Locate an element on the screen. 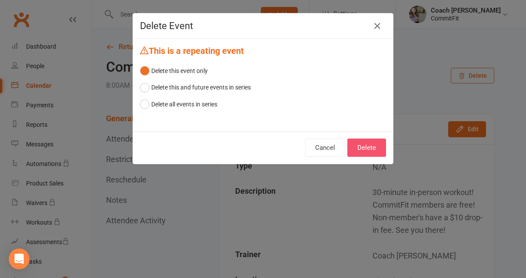 The width and height of the screenshot is (526, 278). button: Delete is located at coordinates (367, 148).